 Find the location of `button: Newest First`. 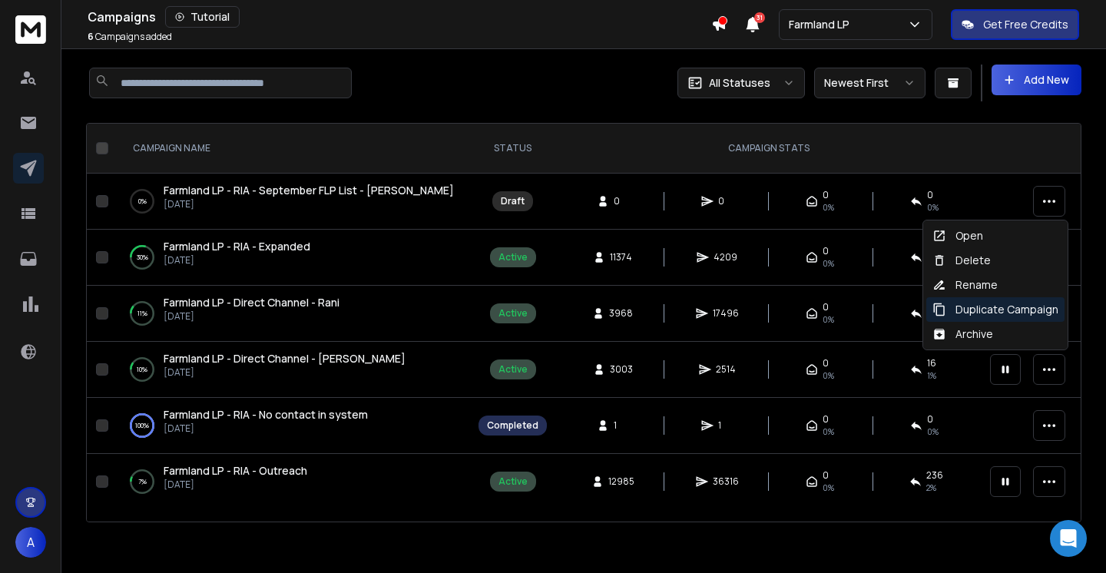

button: Newest First is located at coordinates (869, 83).